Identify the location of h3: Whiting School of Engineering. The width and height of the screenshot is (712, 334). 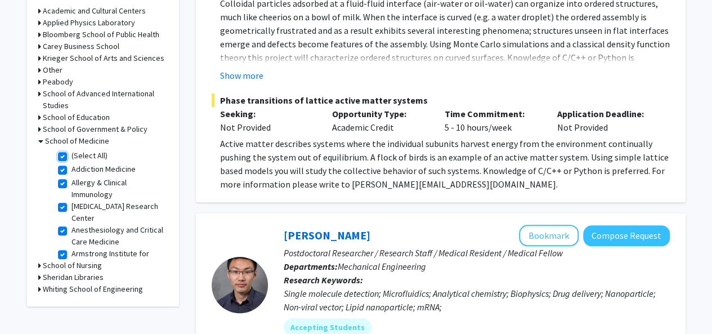
(93, 289).